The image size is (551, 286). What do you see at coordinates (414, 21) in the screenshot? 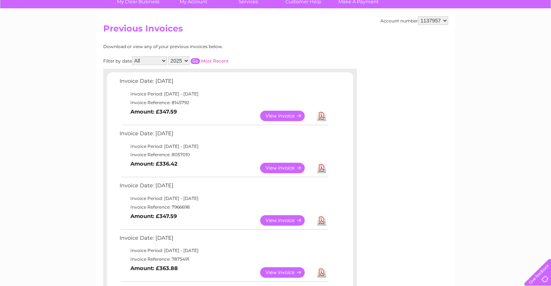
I see `div: Account number` at bounding box center [414, 21].